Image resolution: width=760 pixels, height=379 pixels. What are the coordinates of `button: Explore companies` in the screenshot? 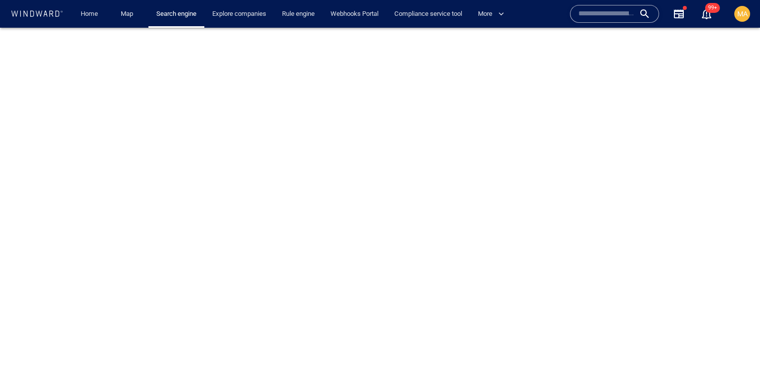 It's located at (239, 14).